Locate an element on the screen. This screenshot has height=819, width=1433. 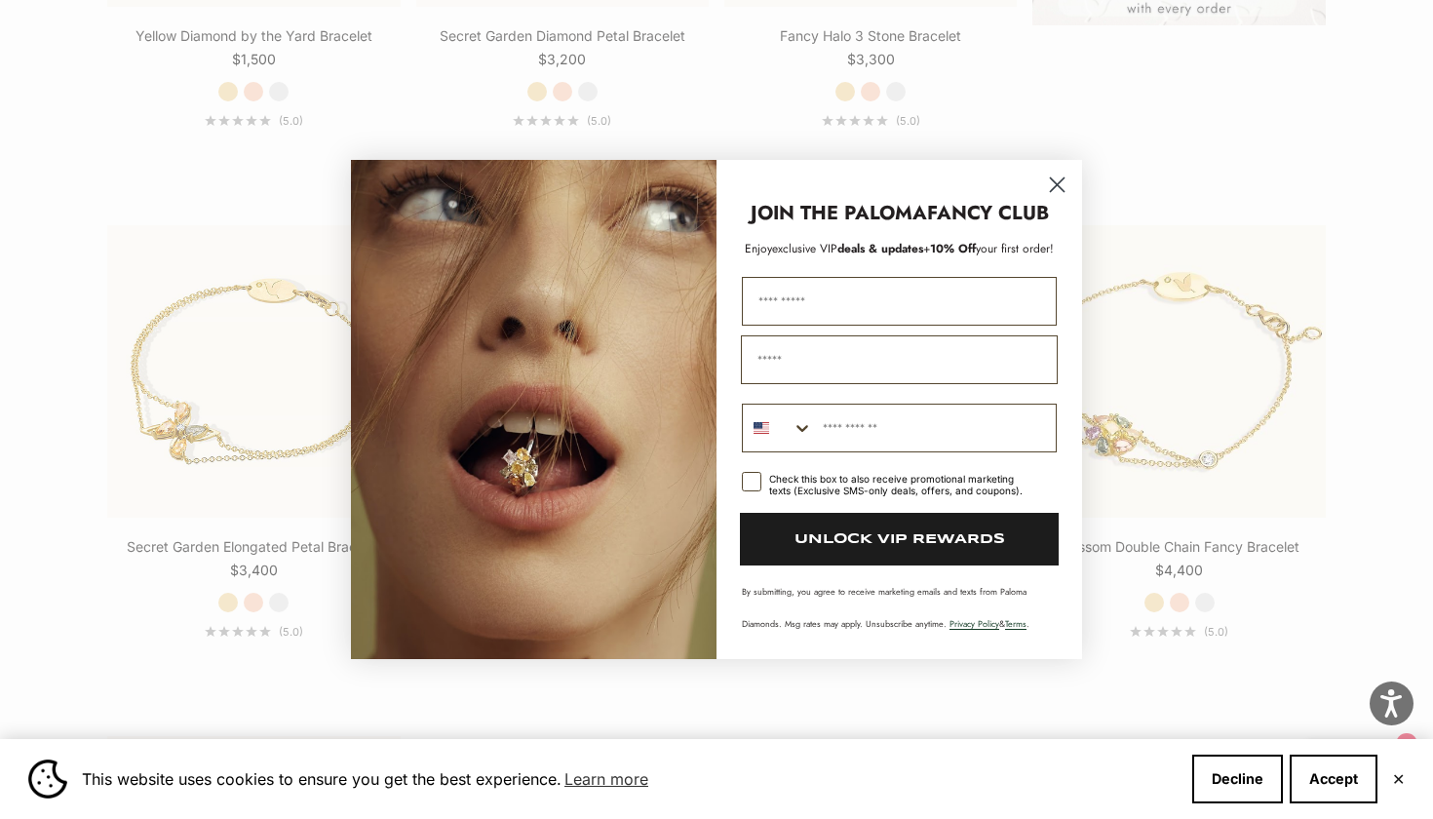
span: 10% Off is located at coordinates (952, 249).